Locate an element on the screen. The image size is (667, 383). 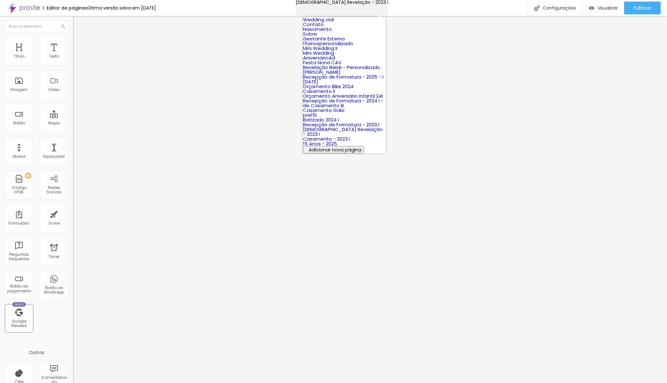
a: Orçamento Aniversário Infantil 24I is located at coordinates (343, 96).